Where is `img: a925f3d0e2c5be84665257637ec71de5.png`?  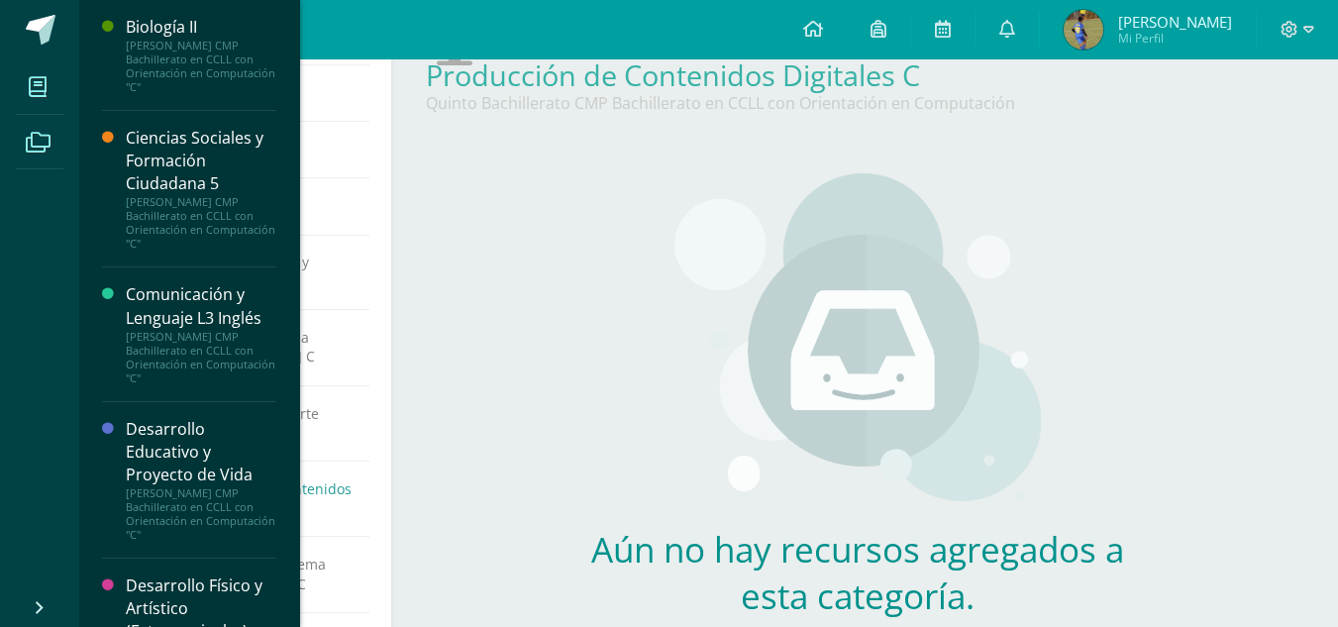 img: a925f3d0e2c5be84665257637ec71de5.png is located at coordinates (1084, 30).